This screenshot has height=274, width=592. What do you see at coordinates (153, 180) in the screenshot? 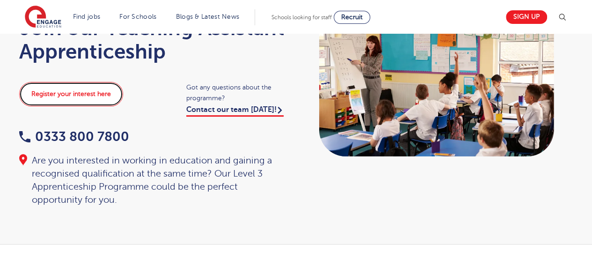
I see `div: Are you interested in working in education and gaining a recognised qualification at the same tim...` at bounding box center [153, 180].